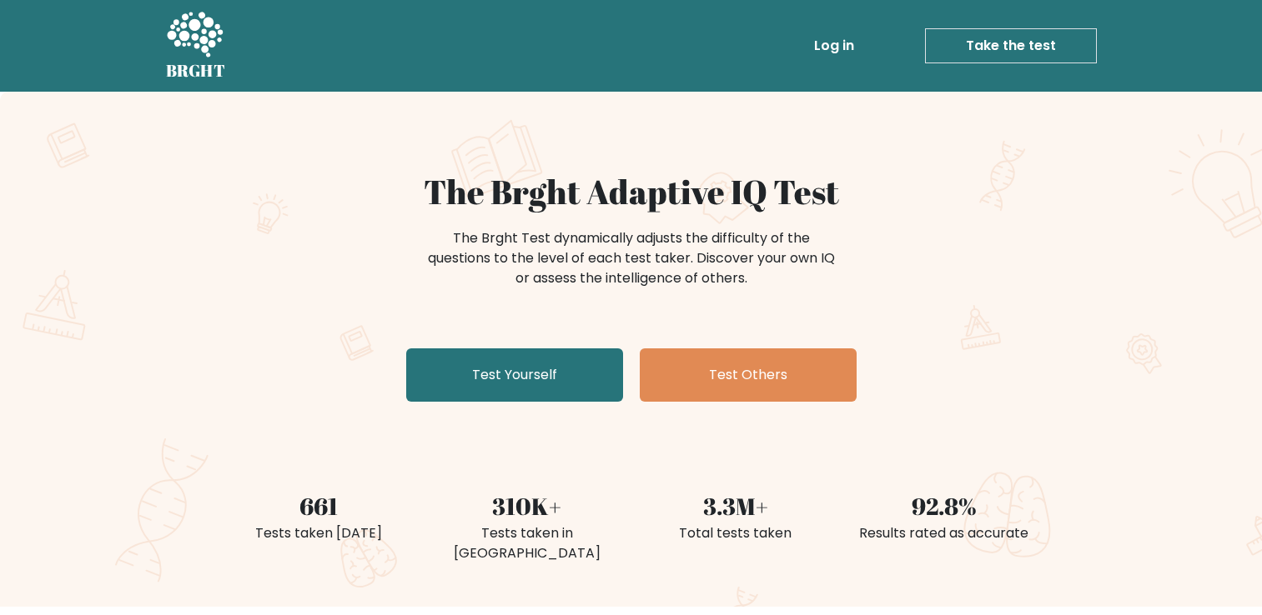 The height and width of the screenshot is (615, 1262). I want to click on div: Results rated as accurate, so click(944, 534).